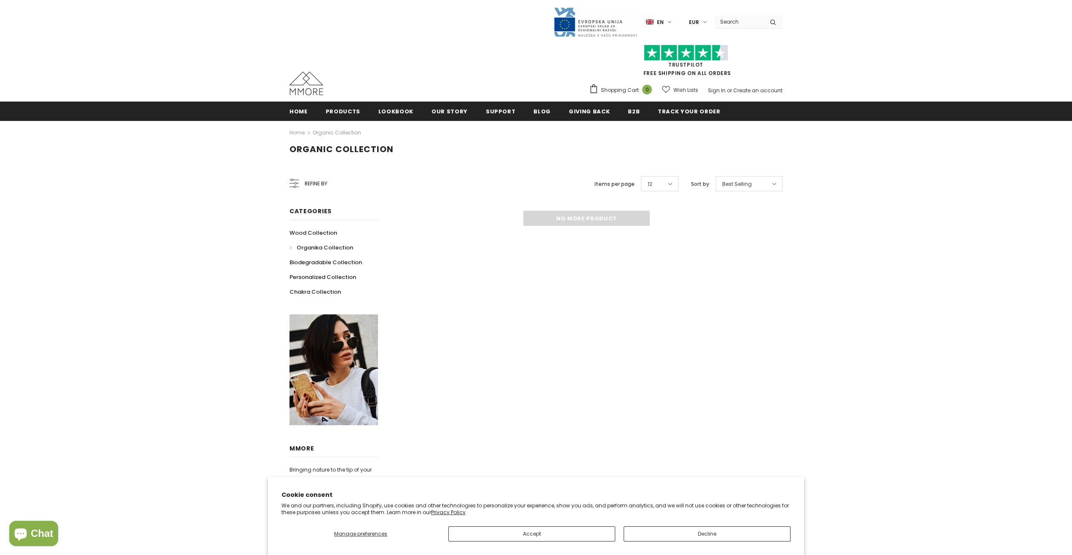 The height and width of the screenshot is (555, 1072). Describe the element at coordinates (686, 64) in the screenshot. I see `a: Trustpilot` at that location.